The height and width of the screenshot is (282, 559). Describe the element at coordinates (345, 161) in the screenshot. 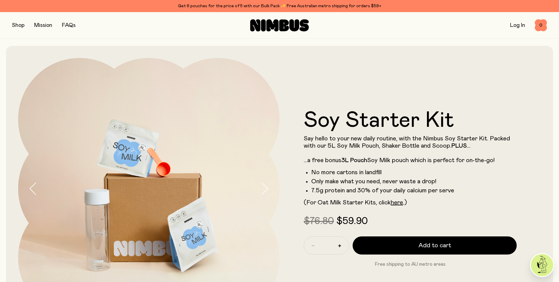

I see `strong: 3L` at that location.